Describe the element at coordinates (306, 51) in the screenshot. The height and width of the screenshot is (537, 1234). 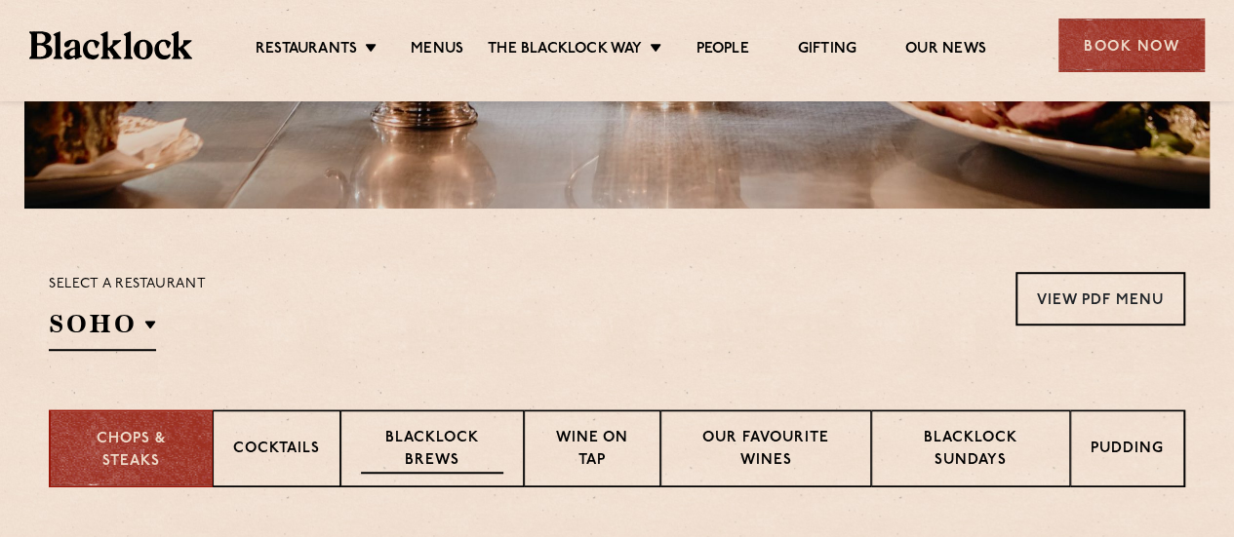
I see `a: Restaurants` at that location.